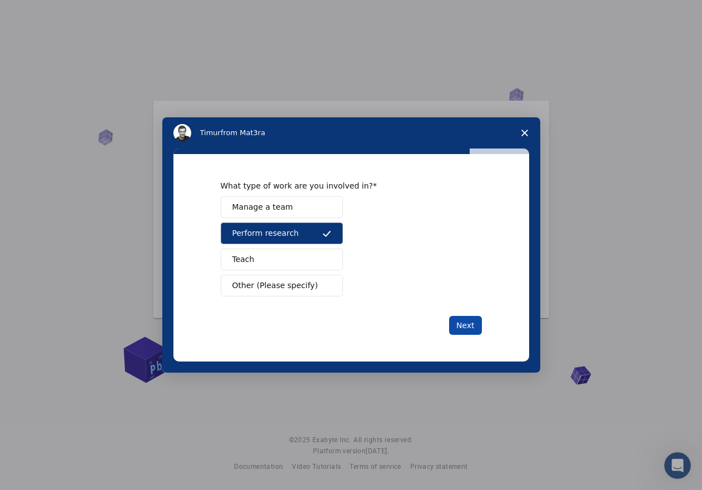 The width and height of the screenshot is (702, 490). Describe the element at coordinates (243, 259) in the screenshot. I see `span: Teach` at that location.